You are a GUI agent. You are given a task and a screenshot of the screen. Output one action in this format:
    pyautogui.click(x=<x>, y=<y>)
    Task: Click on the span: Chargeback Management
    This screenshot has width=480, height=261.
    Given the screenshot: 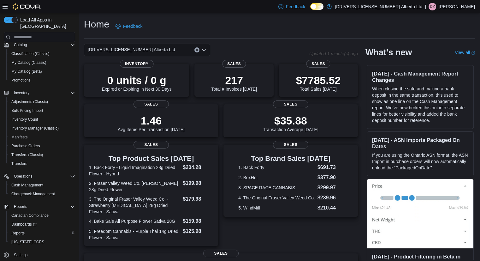 What is the action you would take?
    pyautogui.click(x=42, y=194)
    